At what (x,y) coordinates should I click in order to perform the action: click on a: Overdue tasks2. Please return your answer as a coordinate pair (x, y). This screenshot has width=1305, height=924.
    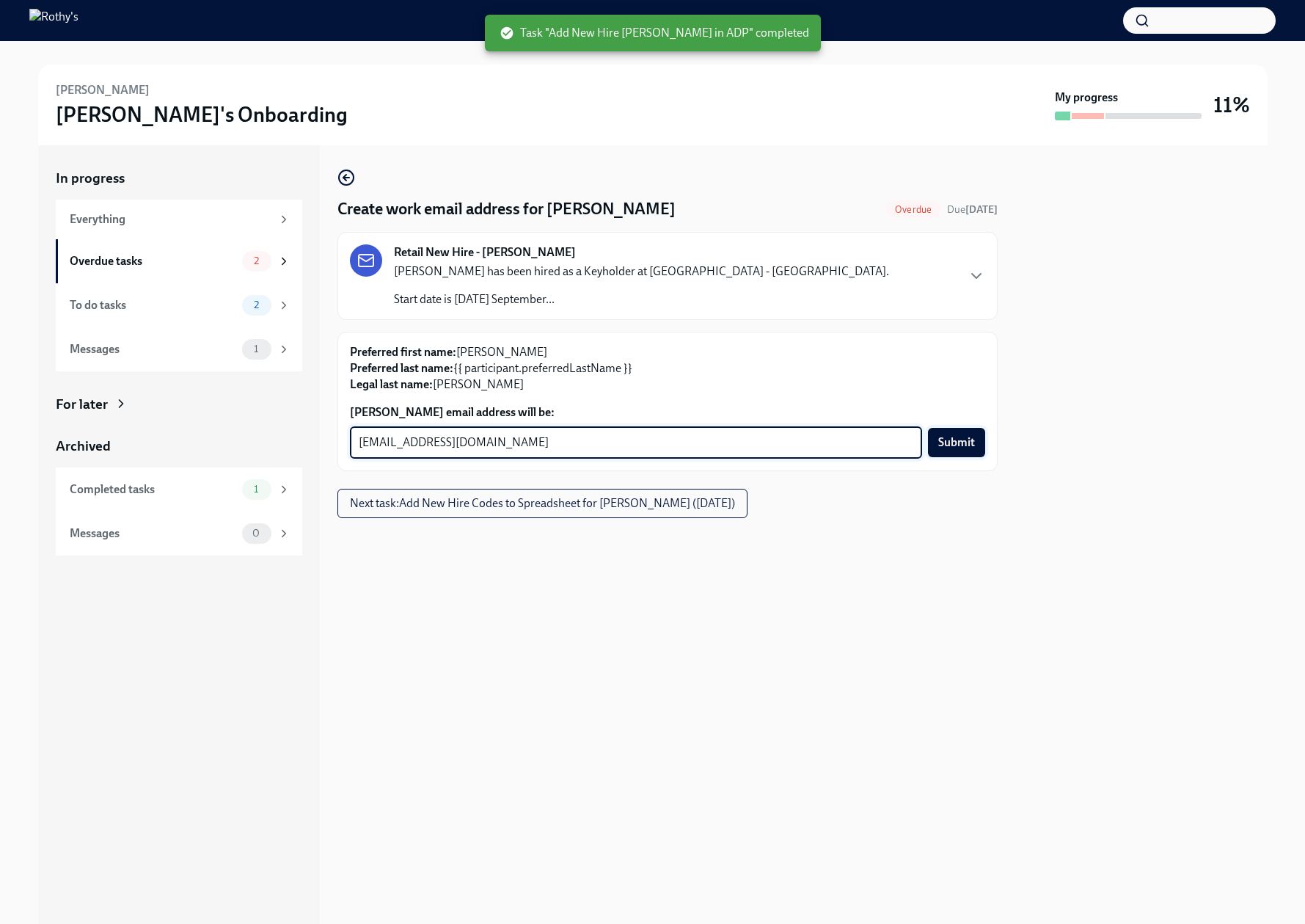
    Looking at the image, I should click on (179, 261).